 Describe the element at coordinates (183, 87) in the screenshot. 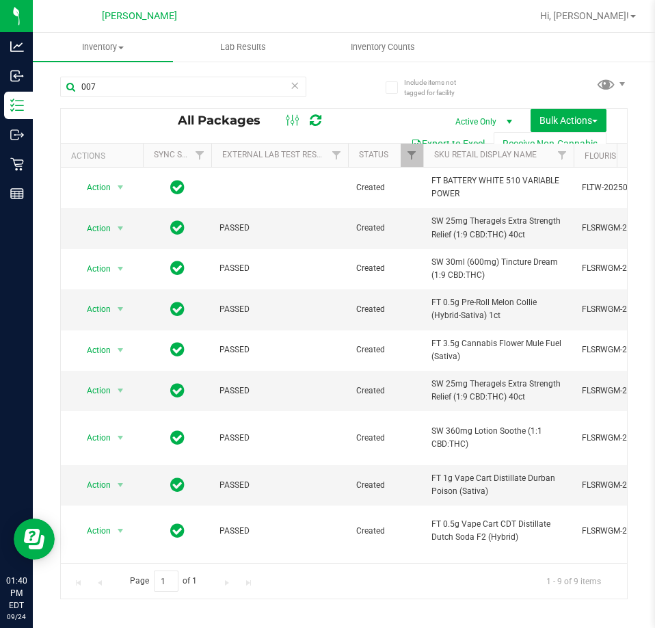

I see `input: Search Package ID, Item Name, SKU, Lot or Part Number...` at that location.